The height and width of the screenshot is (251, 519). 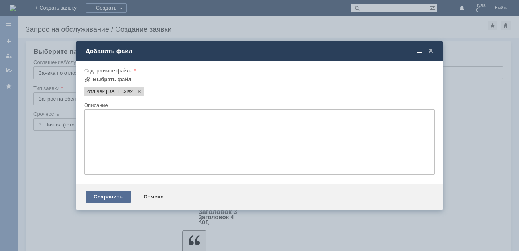 I want to click on div: Добавить файл, so click(x=260, y=51).